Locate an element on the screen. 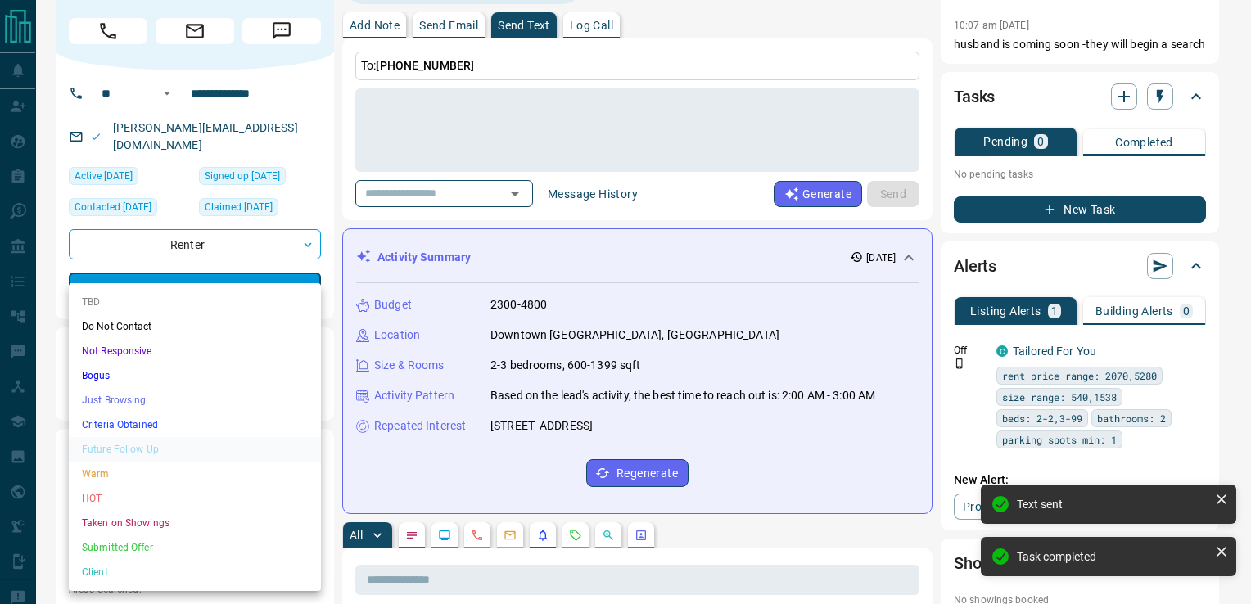  li: Submitted Offer is located at coordinates (195, 548).